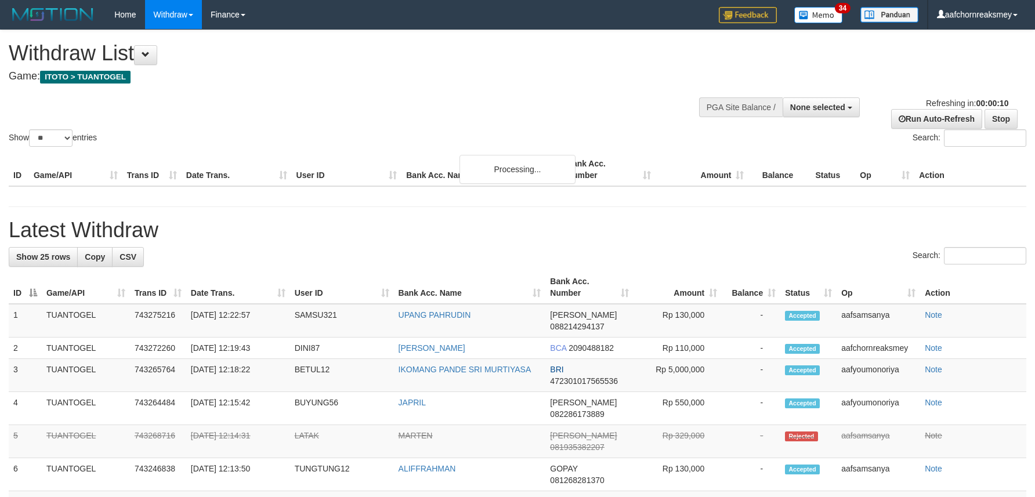  What do you see at coordinates (25, 441) in the screenshot?
I see `td: 5` at bounding box center [25, 441].